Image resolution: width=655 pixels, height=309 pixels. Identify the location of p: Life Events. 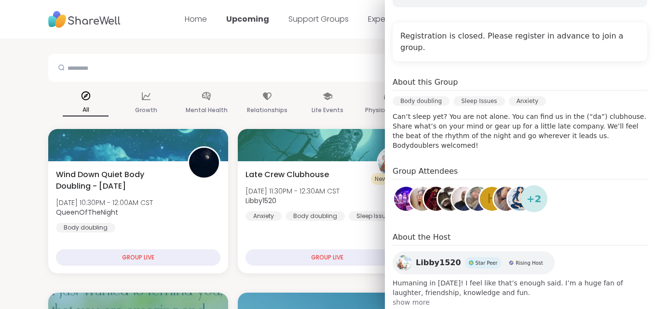
(327, 110).